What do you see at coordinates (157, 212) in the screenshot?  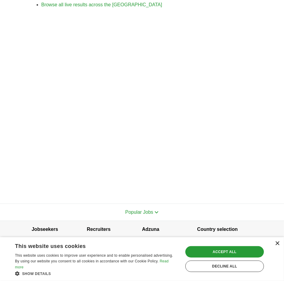 I see `img: toggle icon` at bounding box center [157, 212].